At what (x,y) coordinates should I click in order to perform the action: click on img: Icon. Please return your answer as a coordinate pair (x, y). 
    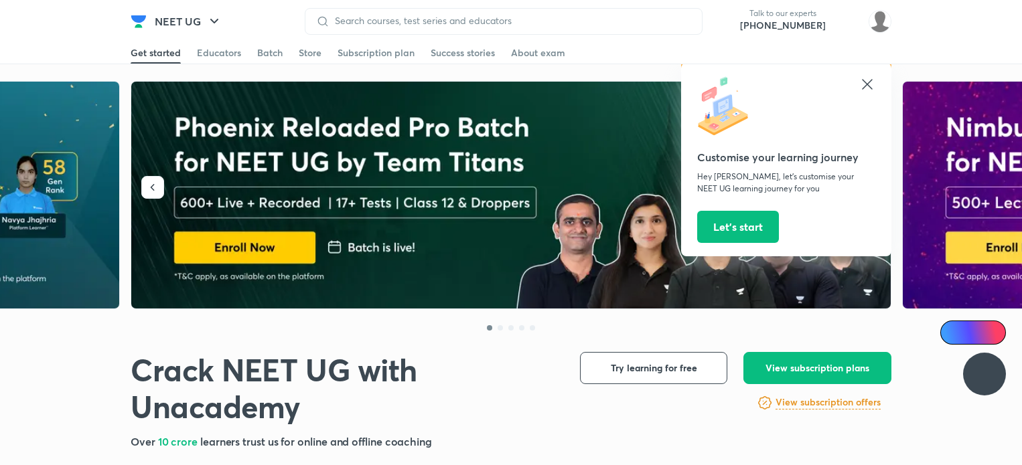
    Looking at the image, I should click on (954, 333).